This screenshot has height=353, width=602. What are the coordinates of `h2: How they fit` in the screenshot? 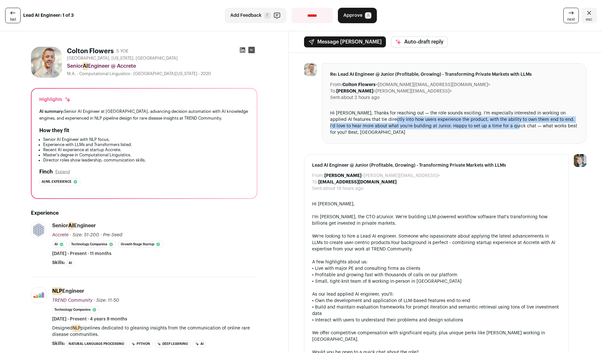 It's located at (54, 131).